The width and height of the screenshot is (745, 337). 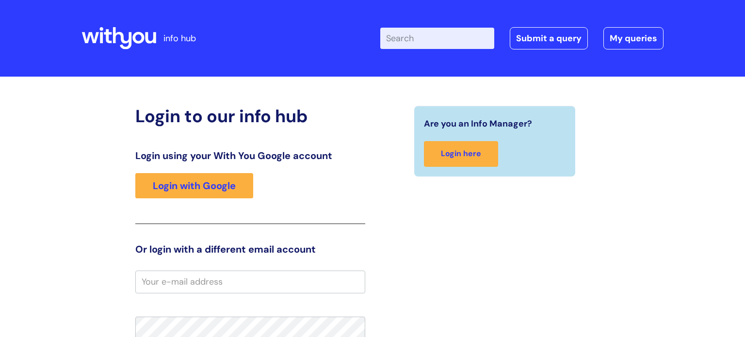 What do you see at coordinates (250, 249) in the screenshot?
I see `h3: Or login with a different email account` at bounding box center [250, 249].